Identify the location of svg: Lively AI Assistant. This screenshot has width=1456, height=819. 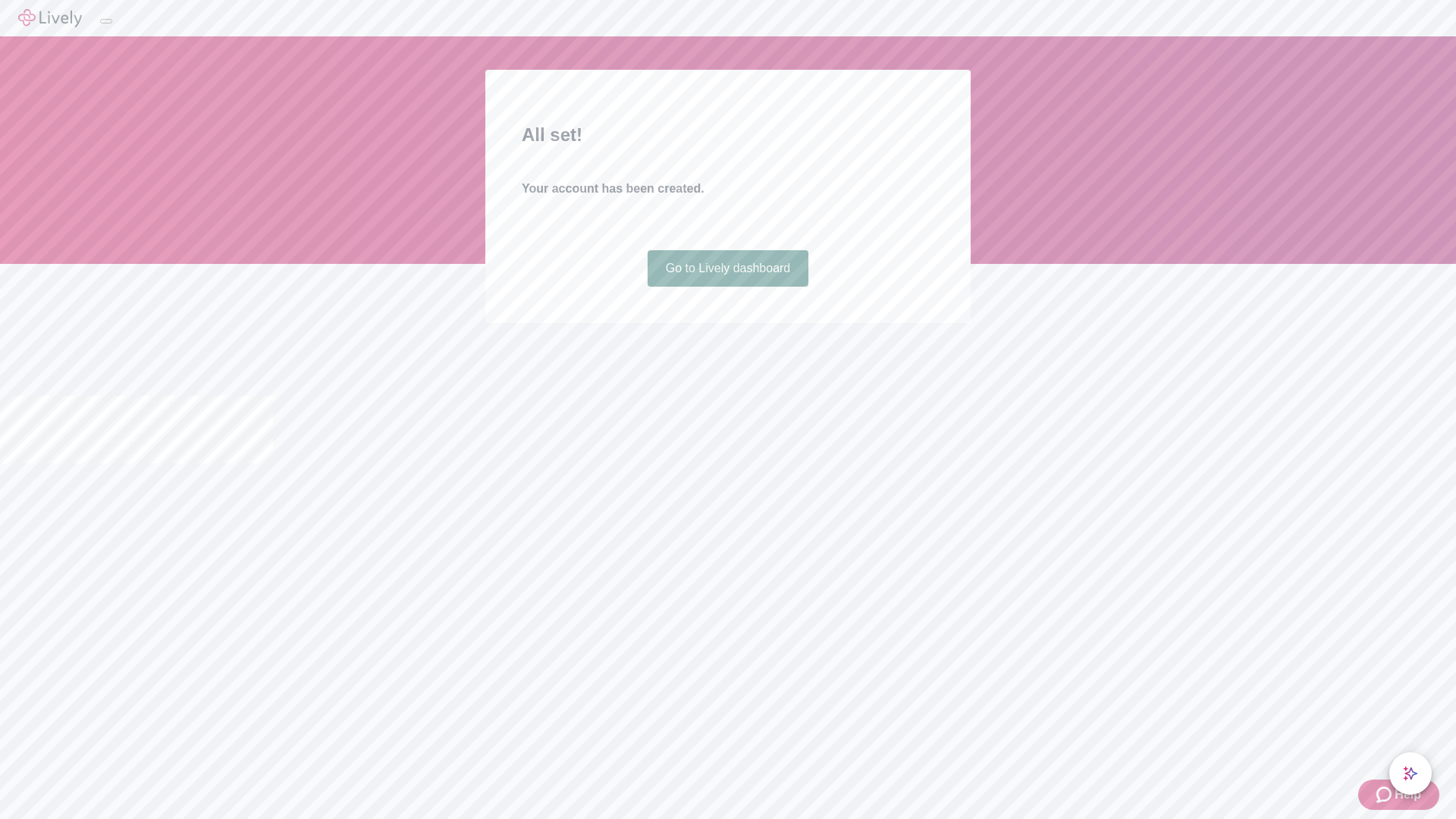
(1411, 774).